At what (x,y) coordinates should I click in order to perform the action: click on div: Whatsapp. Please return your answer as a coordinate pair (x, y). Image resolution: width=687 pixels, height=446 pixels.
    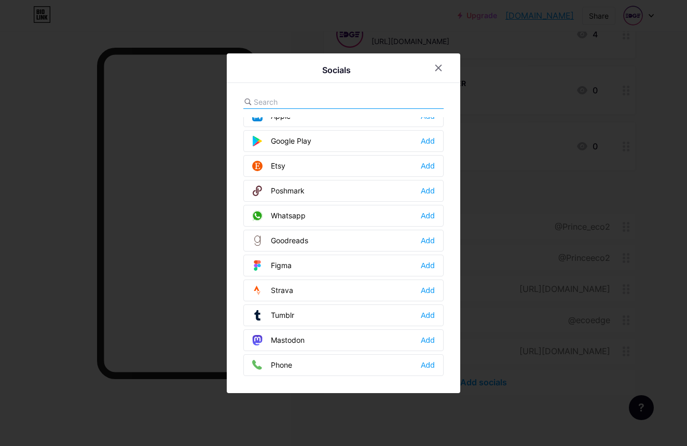
    Looking at the image, I should click on (279, 216).